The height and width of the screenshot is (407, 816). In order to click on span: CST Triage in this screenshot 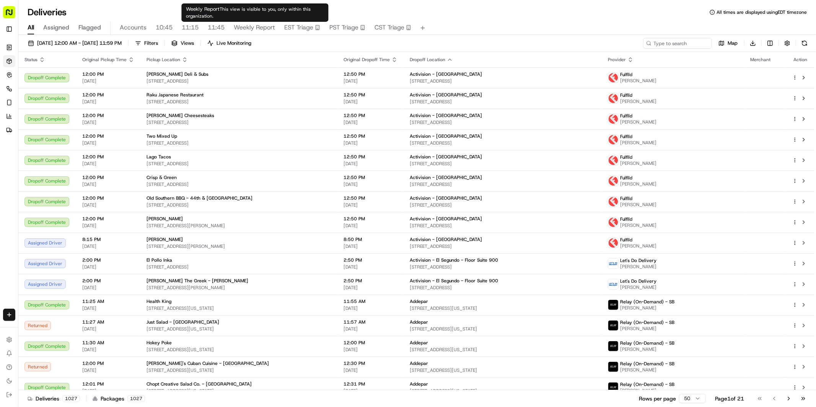, I will do `click(390, 28)`.